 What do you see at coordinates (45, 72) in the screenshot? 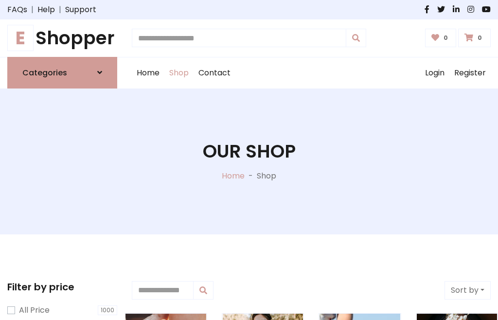
I see `h6: Categories` at bounding box center [45, 72].